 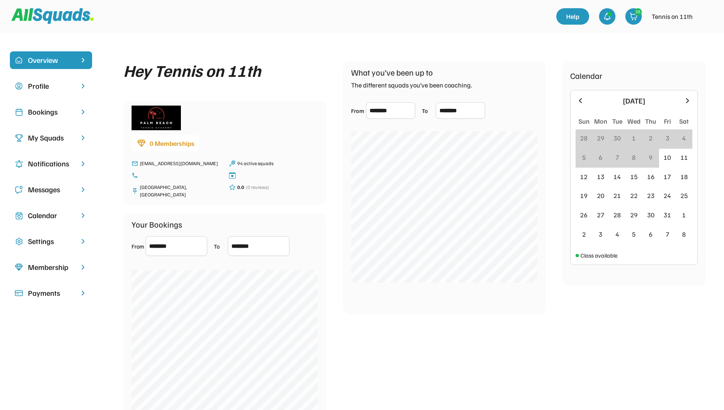 What do you see at coordinates (51, 60) in the screenshot?
I see `div: Overview` at bounding box center [51, 60].